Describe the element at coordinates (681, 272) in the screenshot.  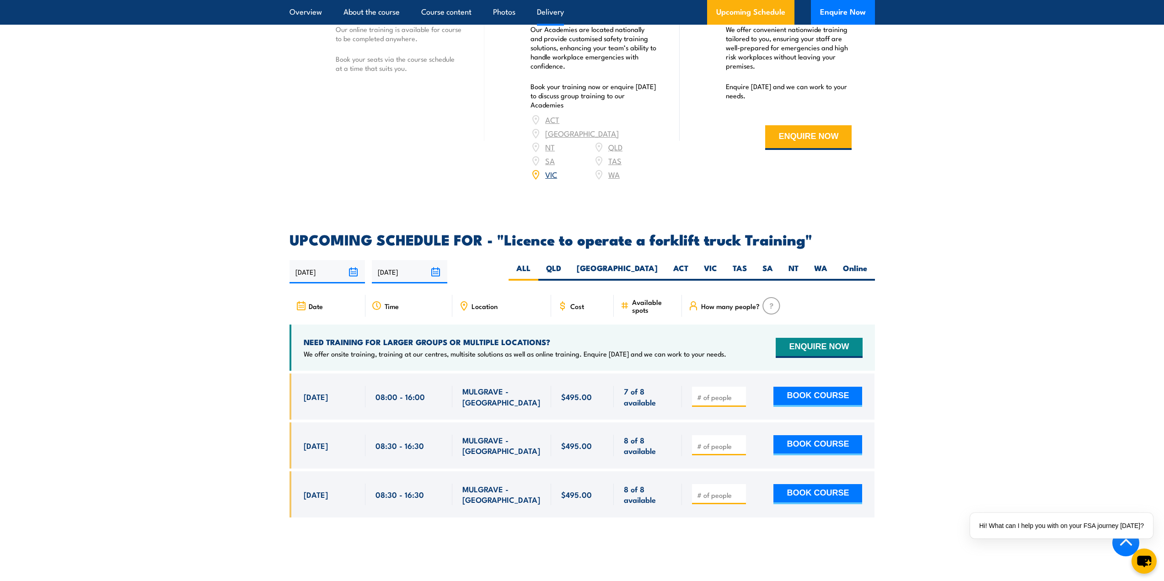
I see `label: ACT` at that location.